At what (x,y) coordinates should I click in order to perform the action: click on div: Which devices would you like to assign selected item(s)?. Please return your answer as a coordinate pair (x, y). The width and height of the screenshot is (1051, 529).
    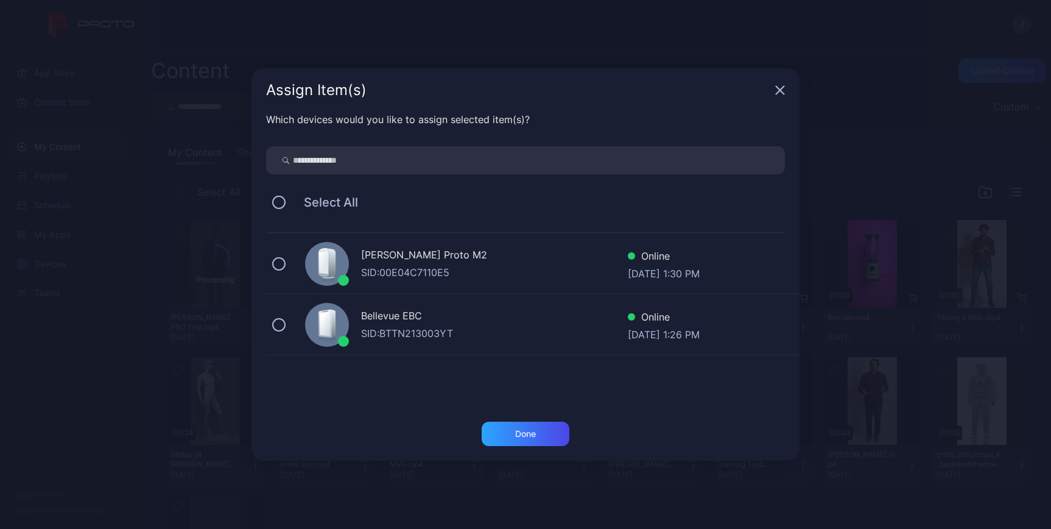
    Looking at the image, I should click on (526, 119).